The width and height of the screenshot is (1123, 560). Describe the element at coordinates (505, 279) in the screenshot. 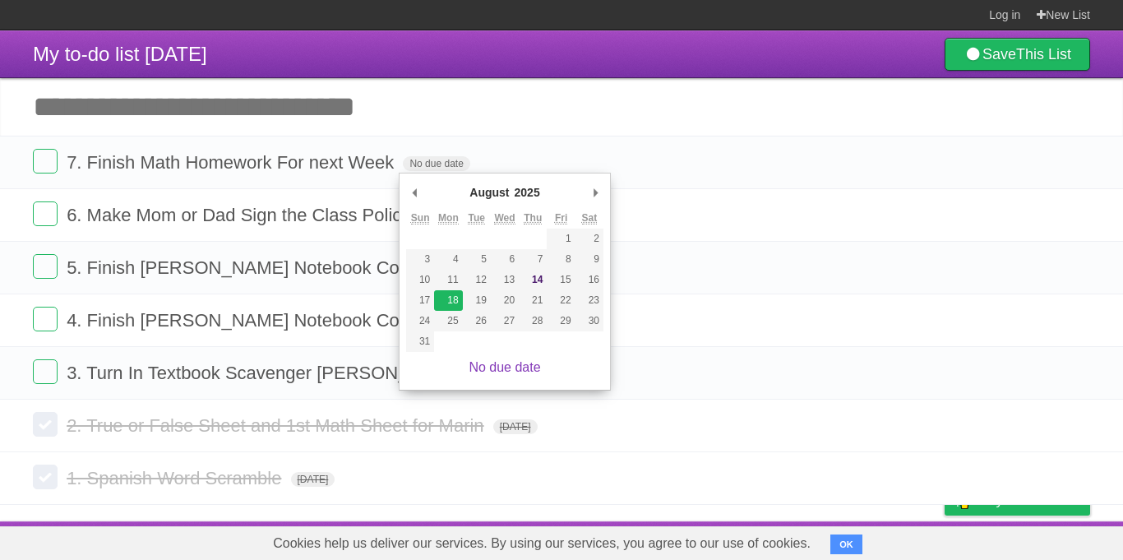

I see `button: 13` at that location.